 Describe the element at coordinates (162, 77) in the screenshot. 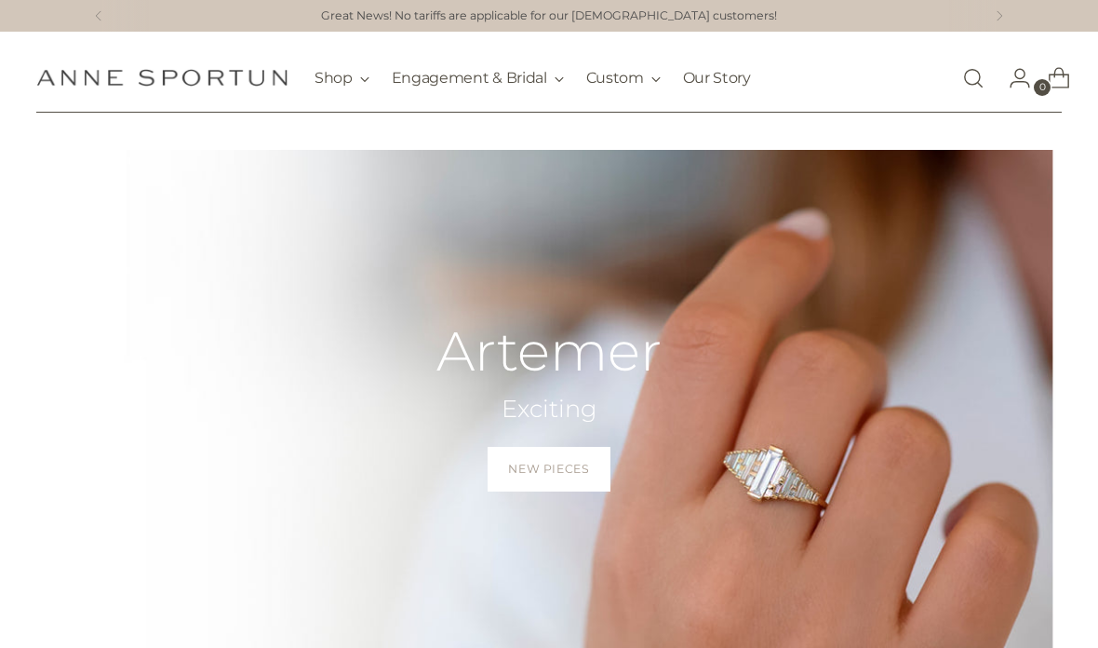

I see `a: Anne Sportun Fine Jewellery` at that location.